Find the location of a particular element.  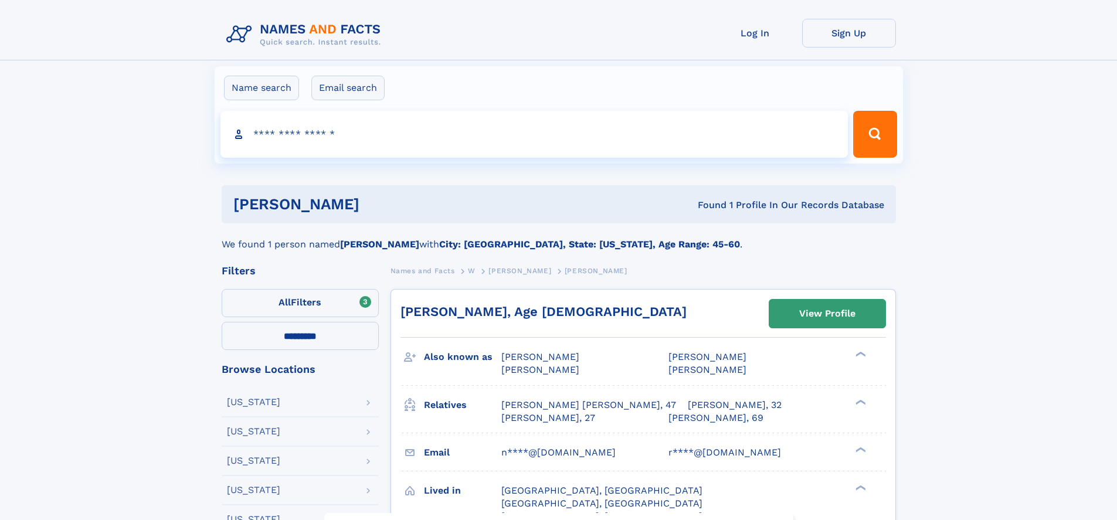

div: View Profile is located at coordinates (827, 314).